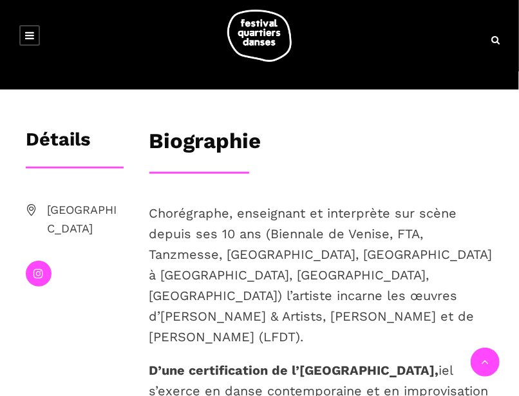 The width and height of the screenshot is (519, 396). What do you see at coordinates (260, 35) in the screenshot?
I see `img: logo-fqd-med` at bounding box center [260, 35].